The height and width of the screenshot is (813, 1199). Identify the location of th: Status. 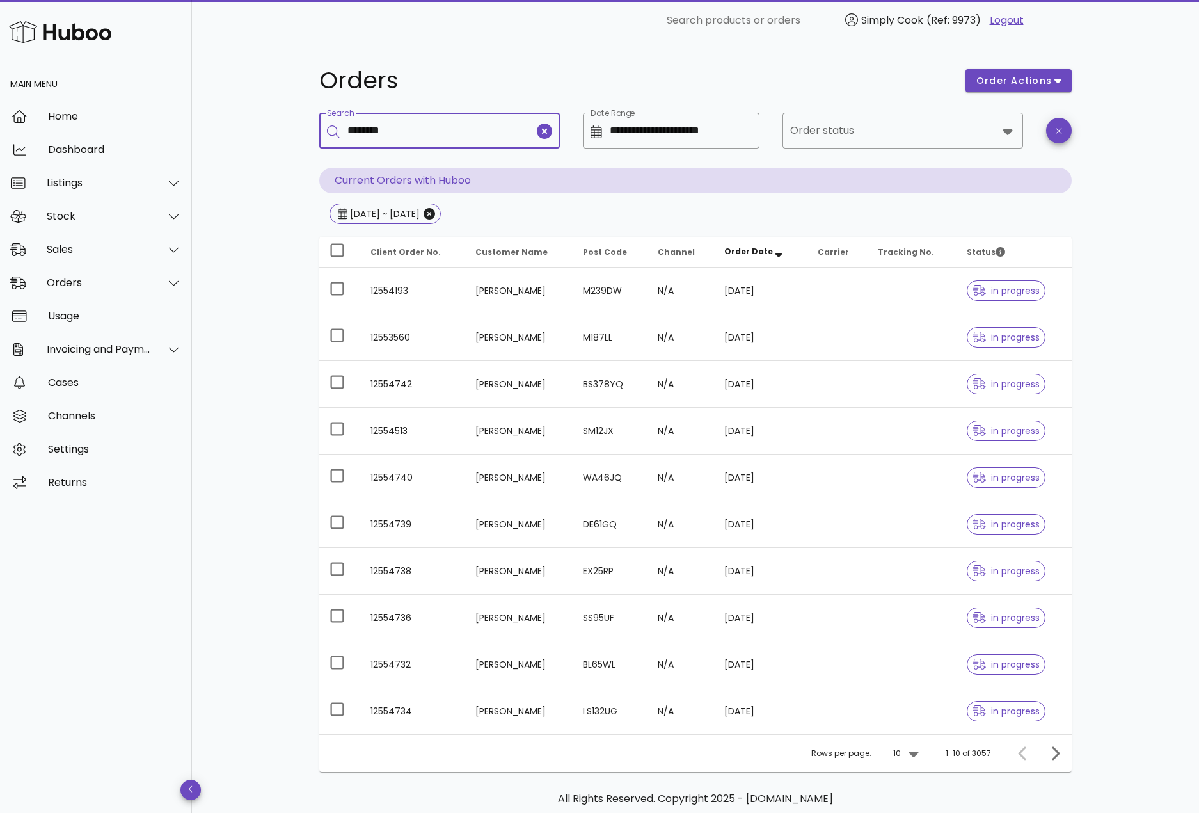
(1014, 252).